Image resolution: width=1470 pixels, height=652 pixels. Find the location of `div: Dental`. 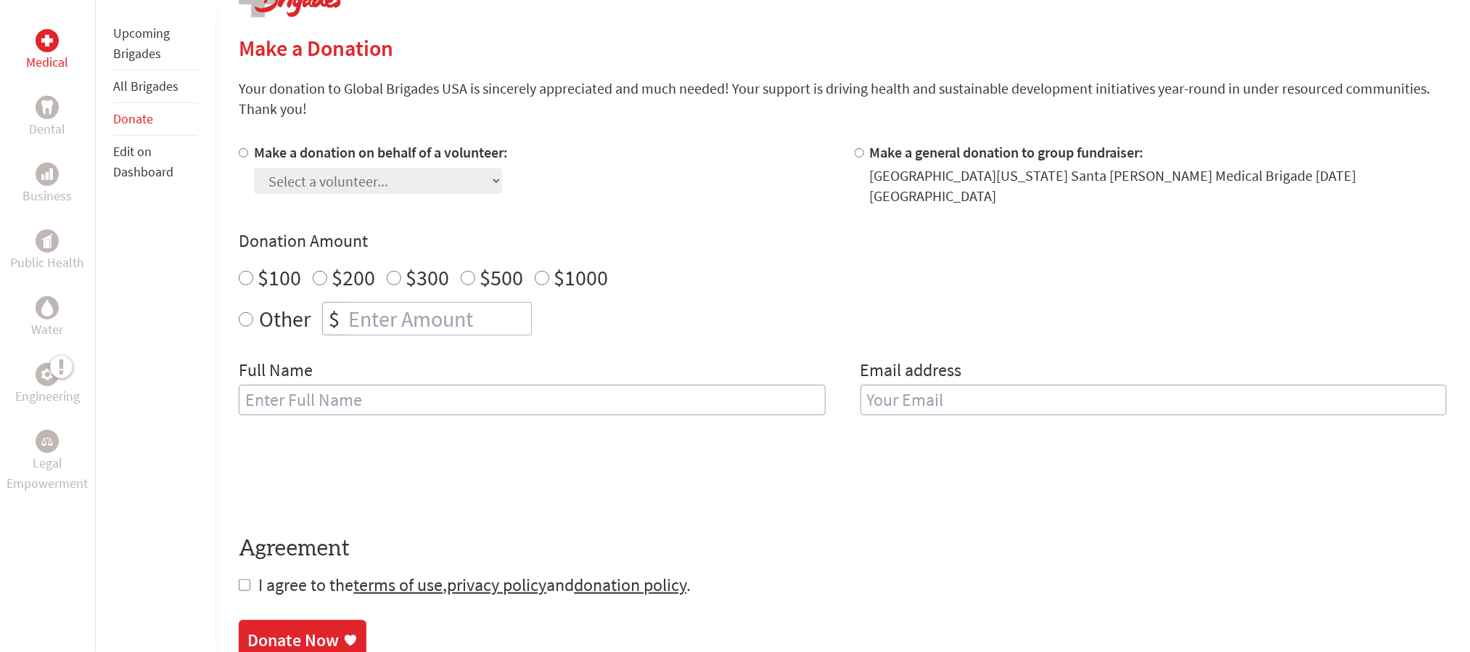

div: Dental is located at coordinates (47, 107).